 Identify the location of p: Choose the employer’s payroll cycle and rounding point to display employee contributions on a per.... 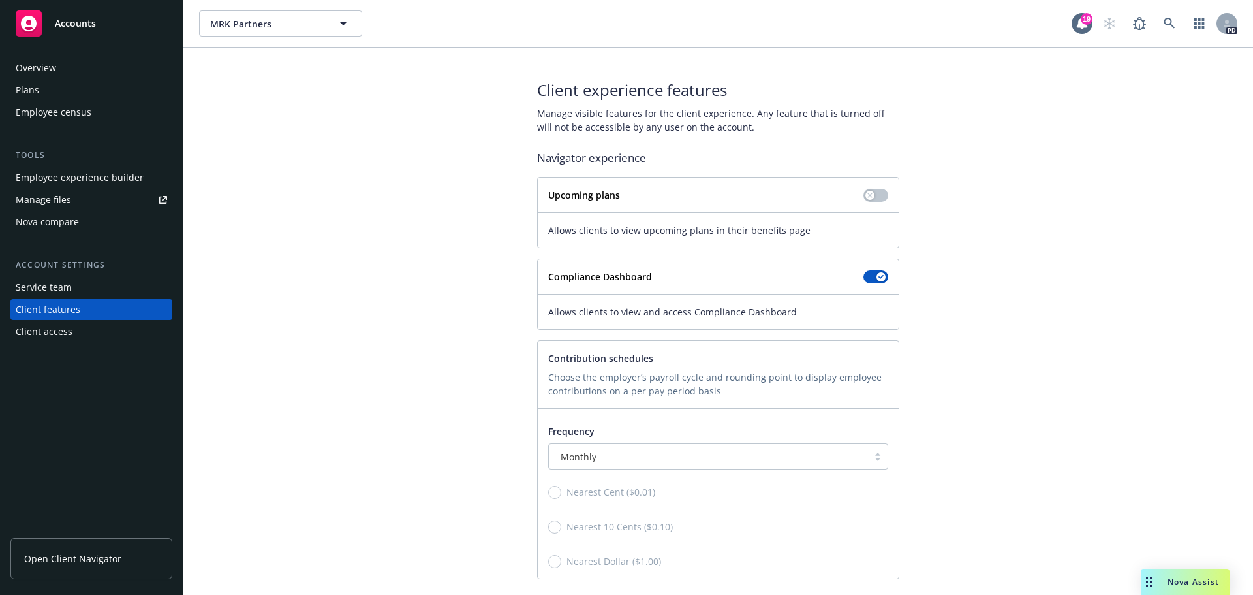
(718, 384).